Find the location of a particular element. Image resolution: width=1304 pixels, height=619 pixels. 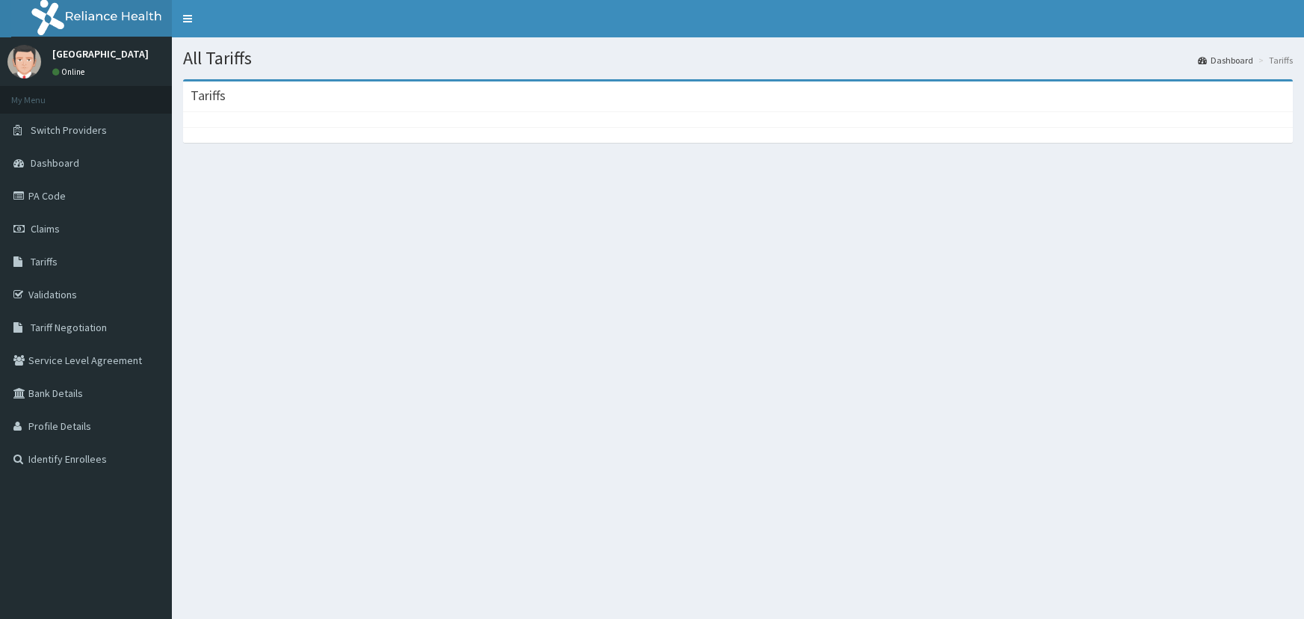

span: Claims is located at coordinates (45, 229).